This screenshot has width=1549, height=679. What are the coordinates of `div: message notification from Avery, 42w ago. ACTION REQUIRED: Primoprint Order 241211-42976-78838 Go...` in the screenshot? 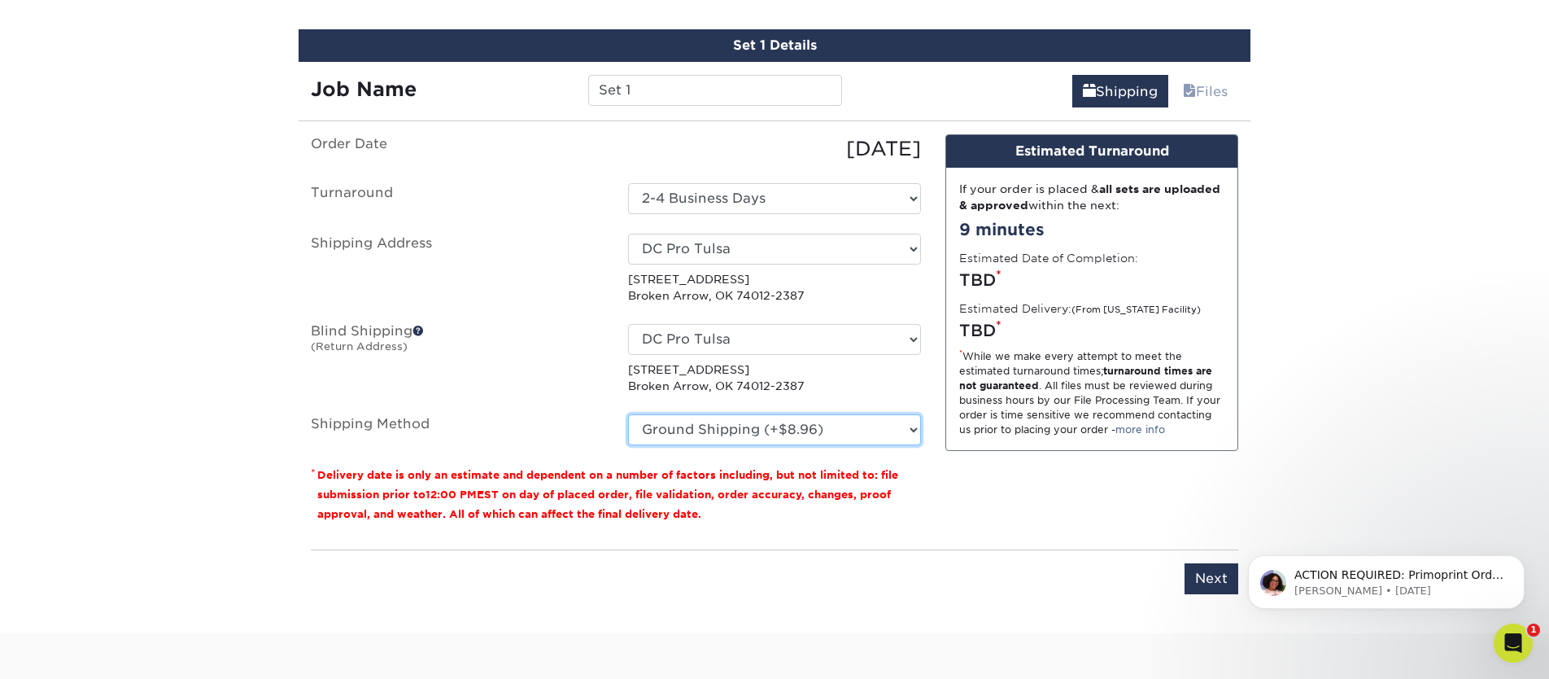 It's located at (163, 61).